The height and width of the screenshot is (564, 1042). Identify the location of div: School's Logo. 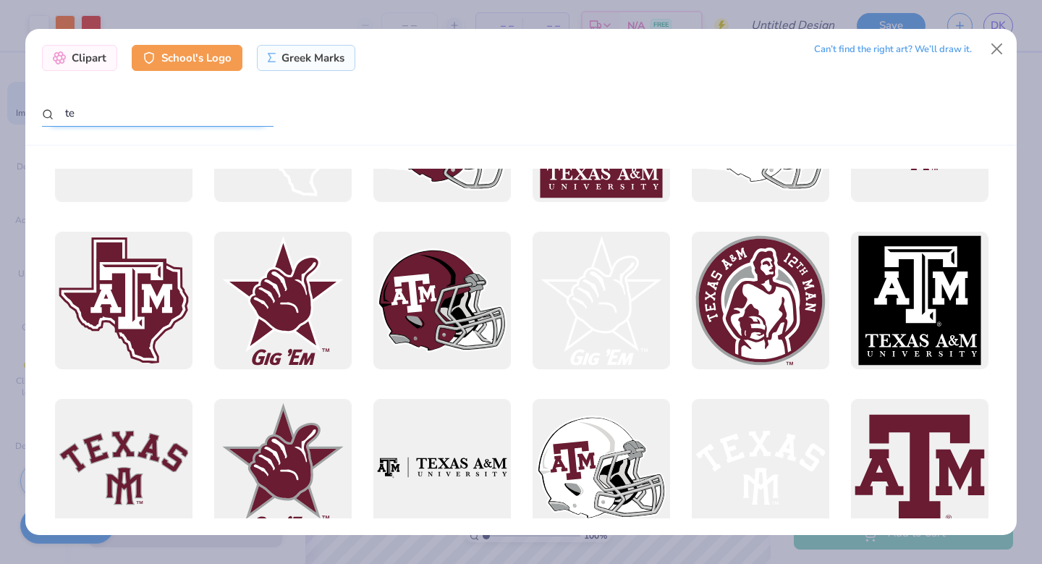
(187, 58).